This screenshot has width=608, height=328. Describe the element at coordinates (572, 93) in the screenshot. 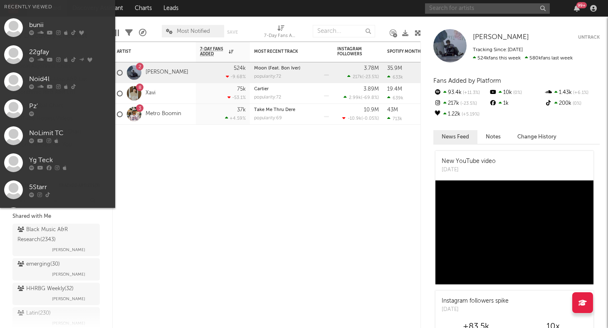

I see `div: 1.43k` at that location.